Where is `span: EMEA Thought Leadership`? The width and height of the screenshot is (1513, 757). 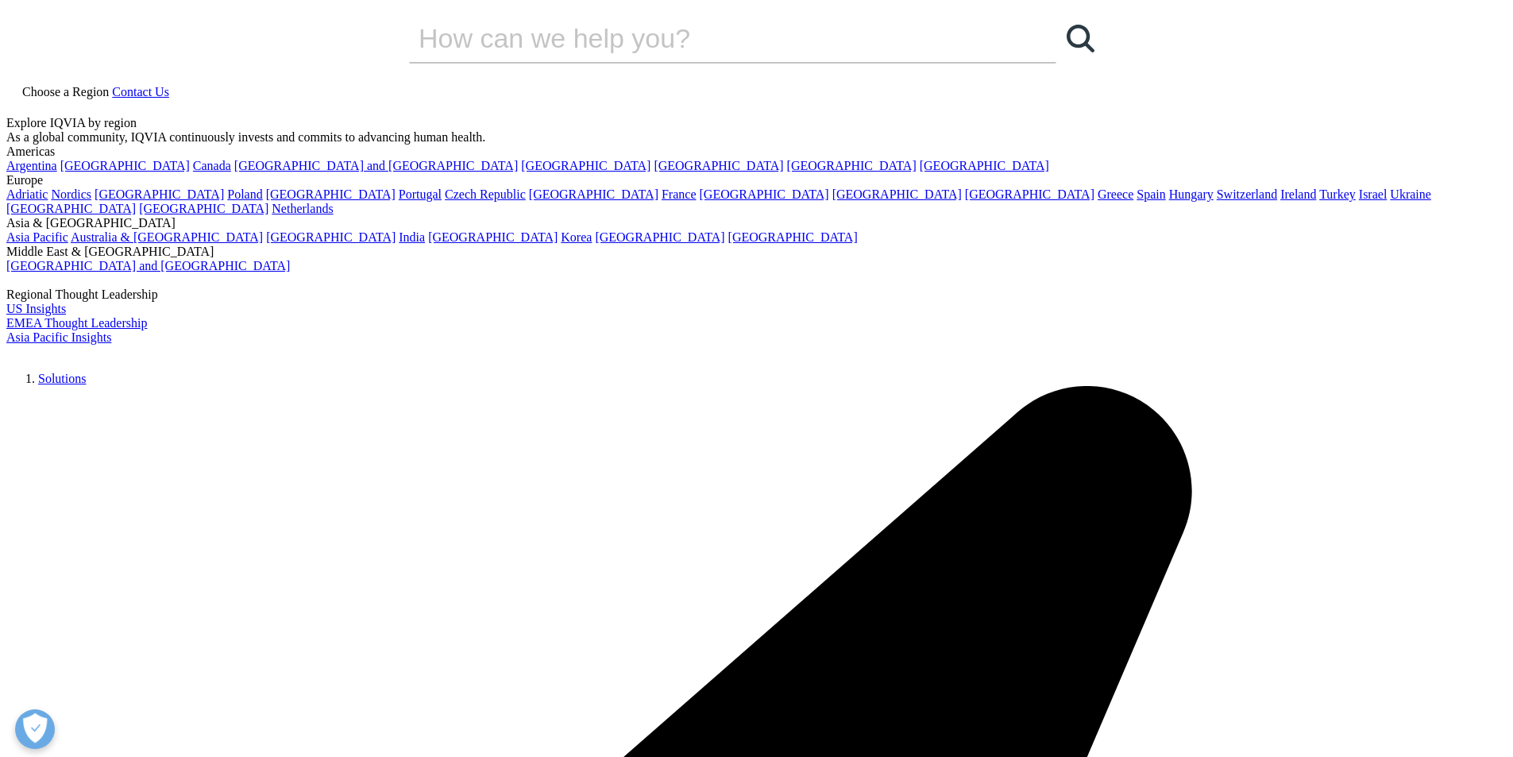 span: EMEA Thought Leadership is located at coordinates (76, 323).